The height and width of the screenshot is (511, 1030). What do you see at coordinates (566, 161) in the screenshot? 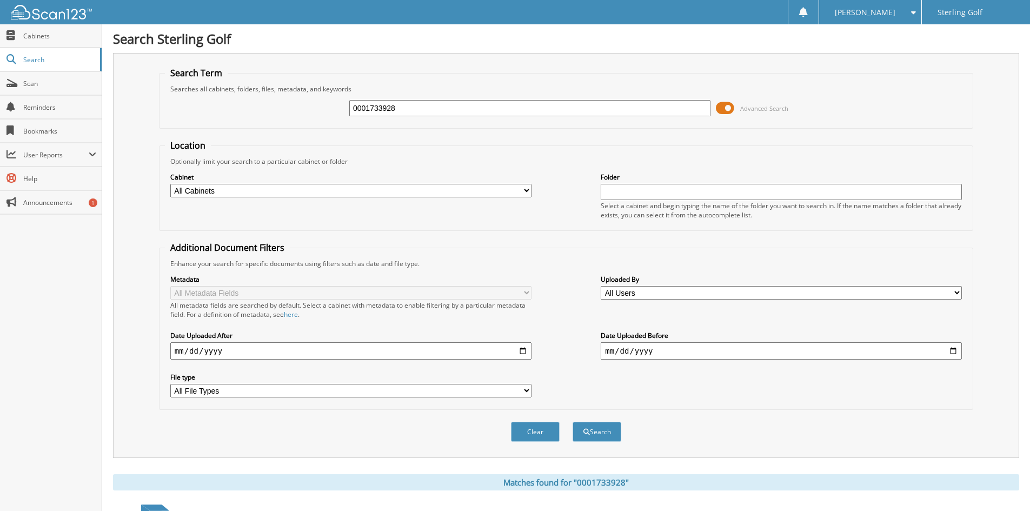
I see `div: Optionally limit your search to a particular cabinet or folder` at bounding box center [566, 161].